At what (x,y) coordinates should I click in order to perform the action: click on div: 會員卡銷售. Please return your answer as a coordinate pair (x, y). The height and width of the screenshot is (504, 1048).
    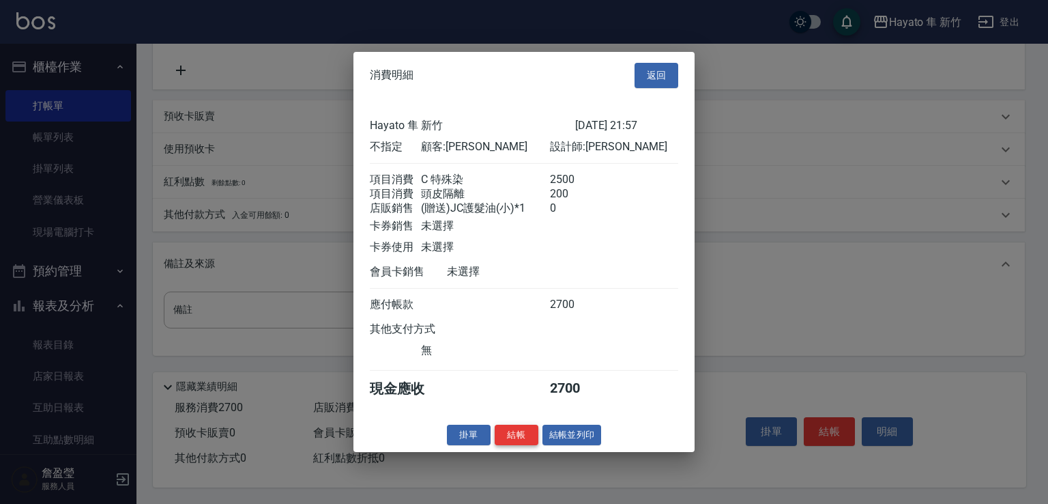
    Looking at the image, I should click on (408, 271).